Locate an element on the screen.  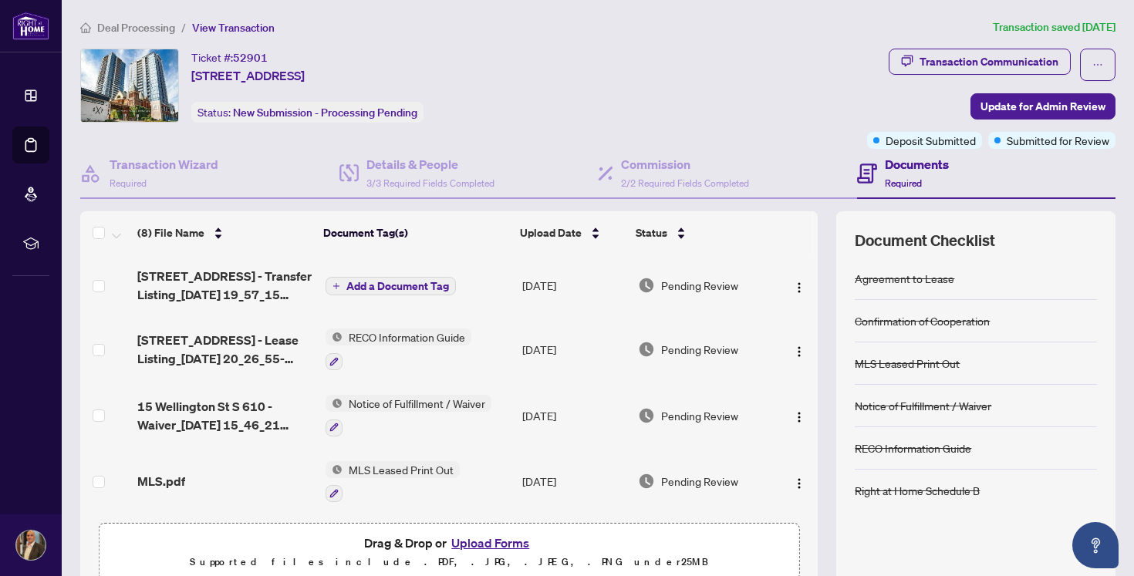
img: logo is located at coordinates (31, 25).